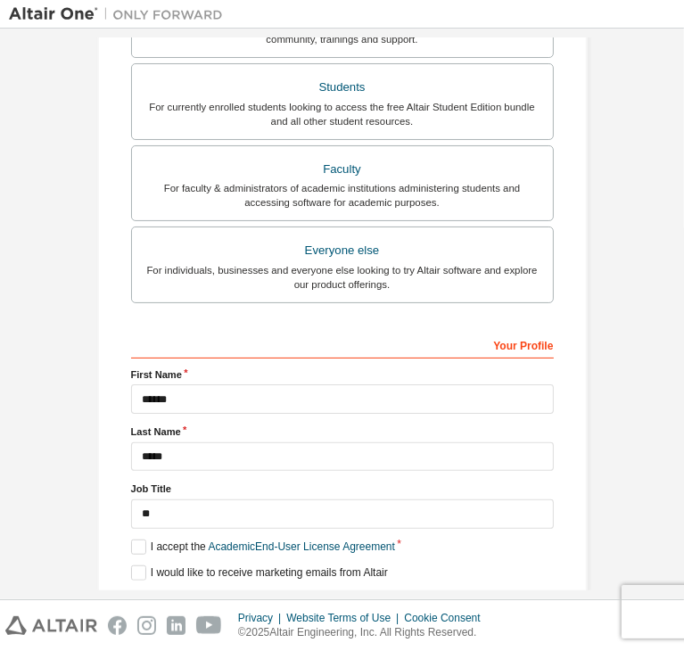 This screenshot has height=651, width=684. I want to click on a: Academic End-User License Agreement, so click(302, 547).